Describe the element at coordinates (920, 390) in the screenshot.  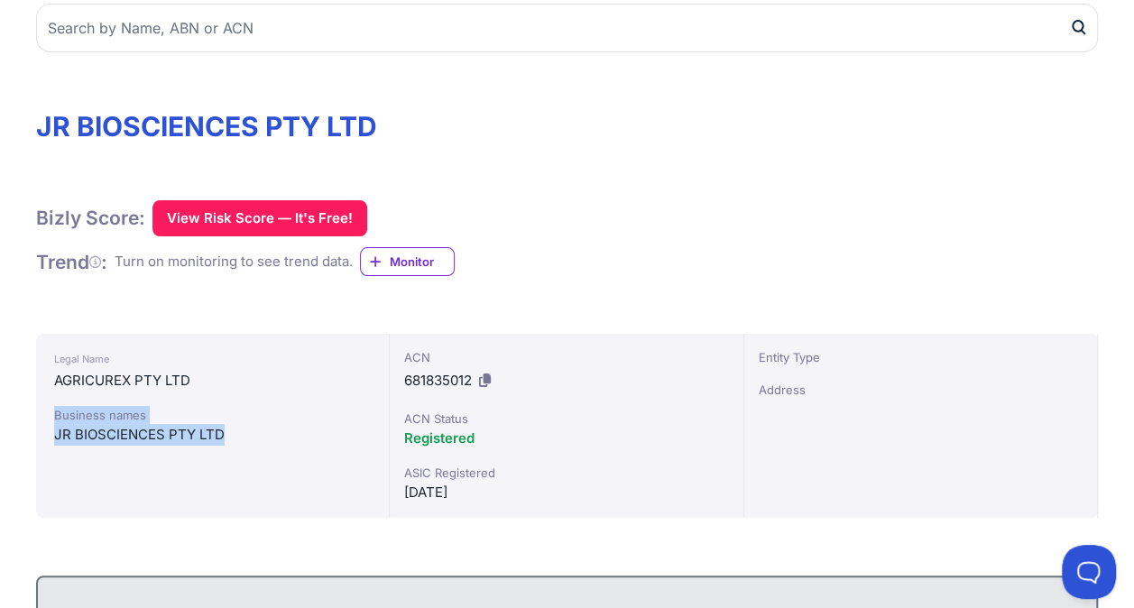
I see `div: Address` at that location.